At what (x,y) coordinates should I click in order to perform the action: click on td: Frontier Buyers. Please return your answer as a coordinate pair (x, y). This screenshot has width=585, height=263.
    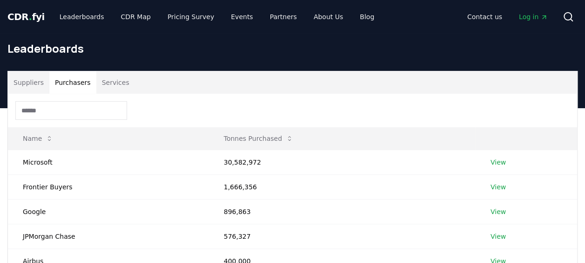
    Looking at the image, I should click on (108, 186).